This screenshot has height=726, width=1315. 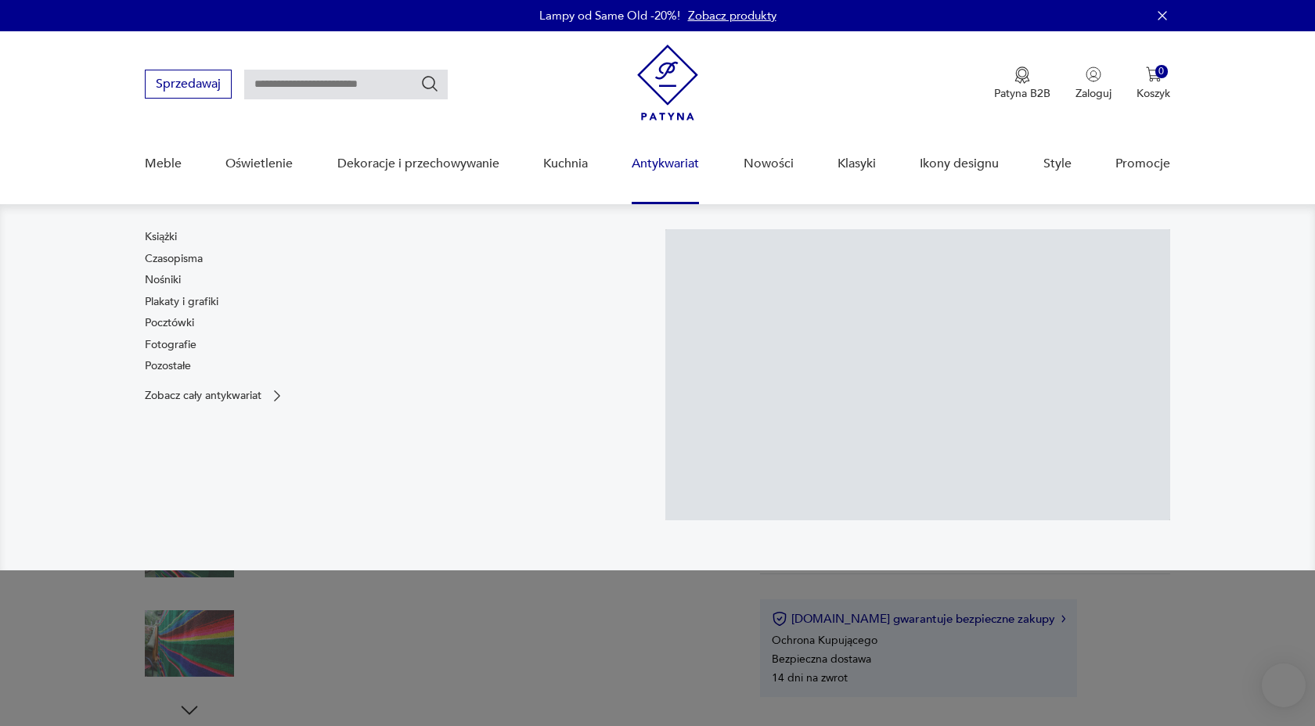 I want to click on p: Koszyk, so click(x=1153, y=93).